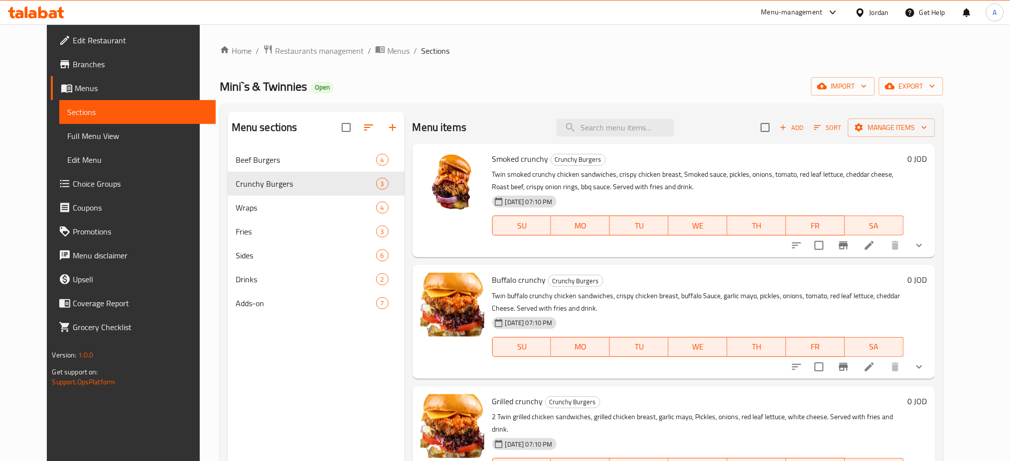 This screenshot has height=461, width=1010. What do you see at coordinates (133, 40) in the screenshot?
I see `a: Edit Restaurant` at bounding box center [133, 40].